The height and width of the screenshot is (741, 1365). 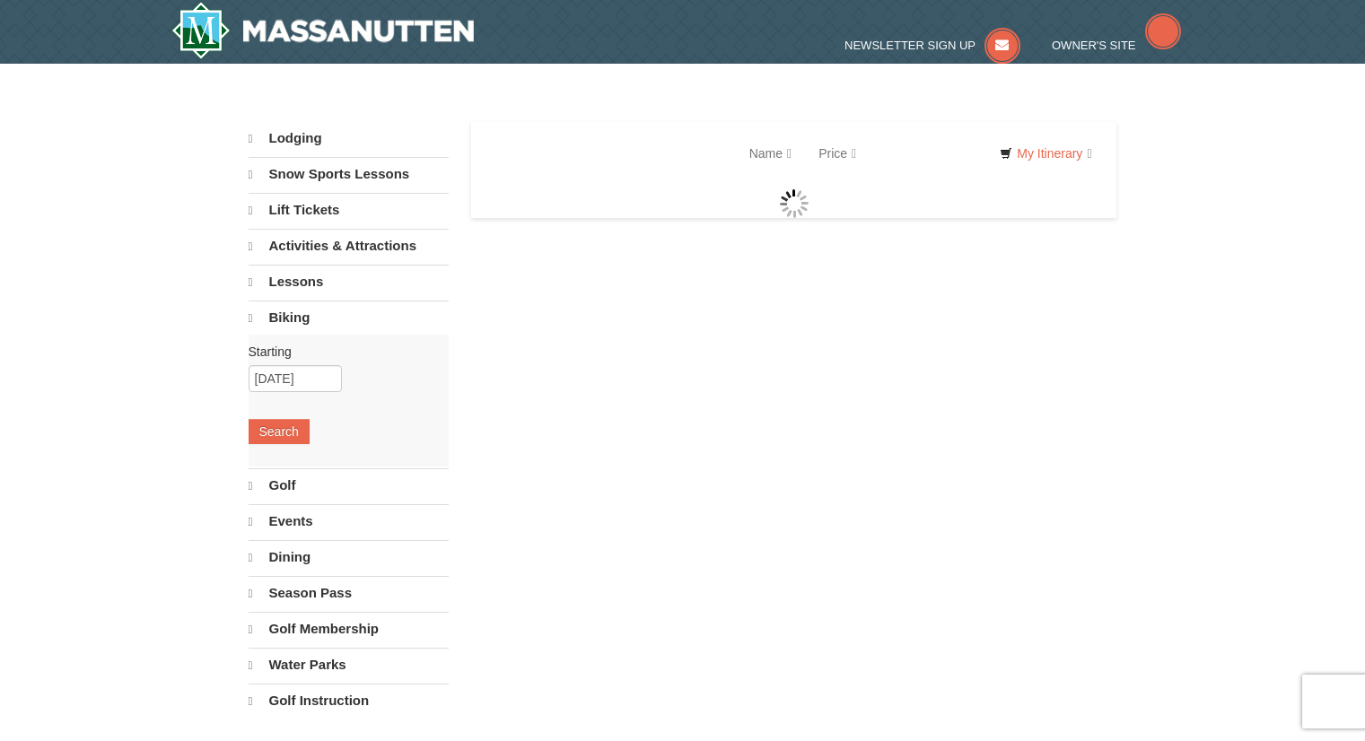 I want to click on span: Owner's Site, so click(x=1094, y=45).